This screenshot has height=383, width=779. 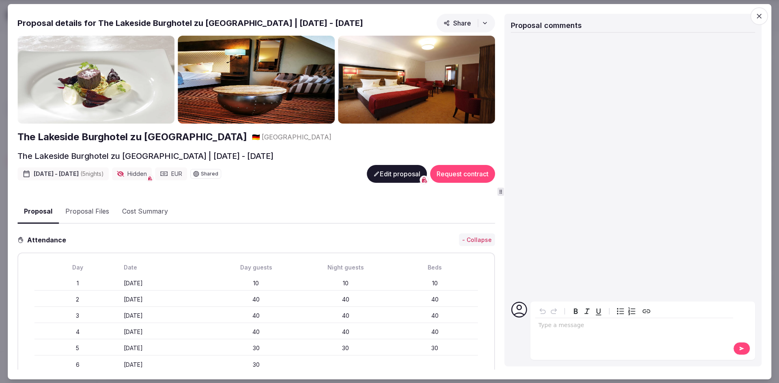 What do you see at coordinates (77, 365) in the screenshot?
I see `div: 6` at bounding box center [77, 365].